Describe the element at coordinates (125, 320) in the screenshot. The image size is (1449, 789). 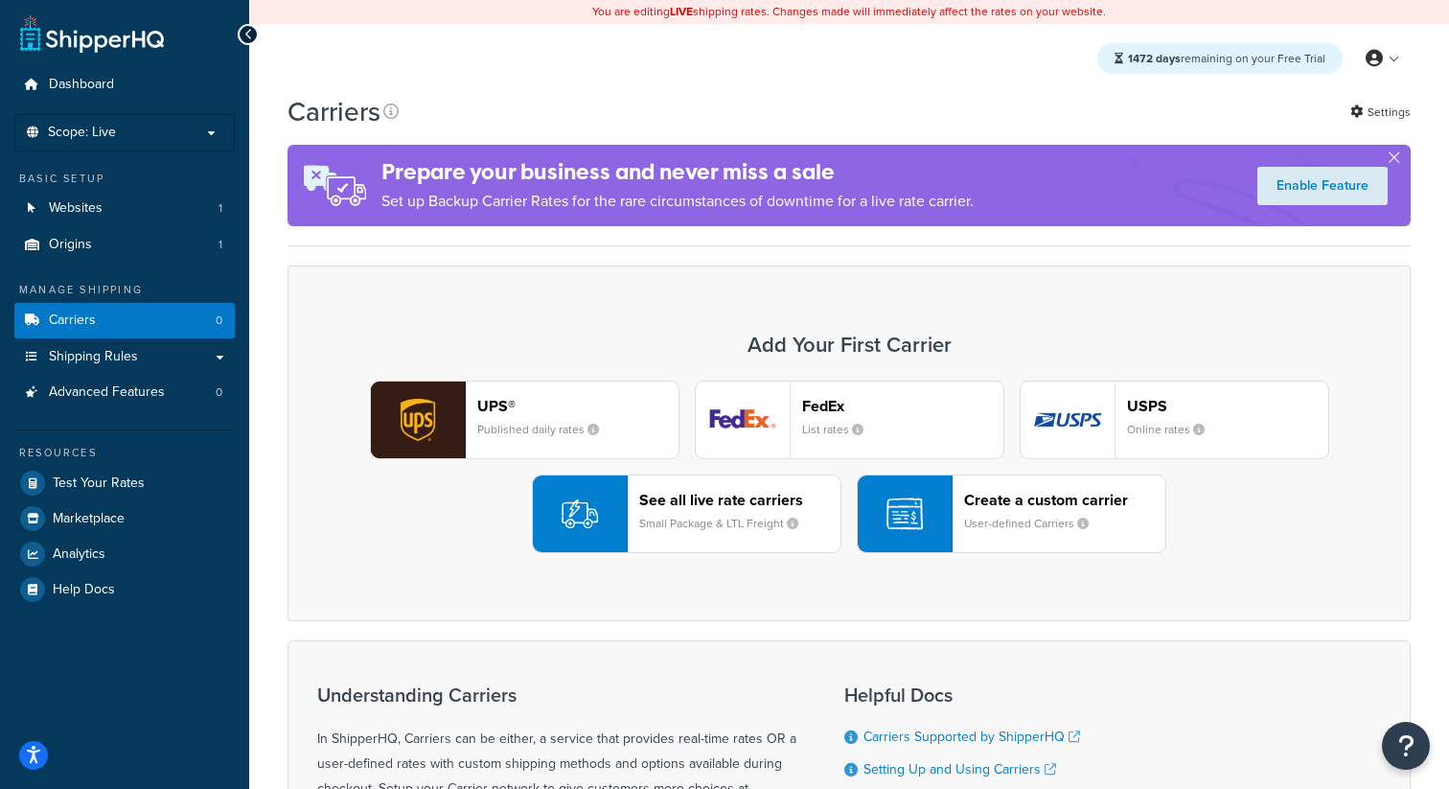
I see `a: Carriers 0` at that location.